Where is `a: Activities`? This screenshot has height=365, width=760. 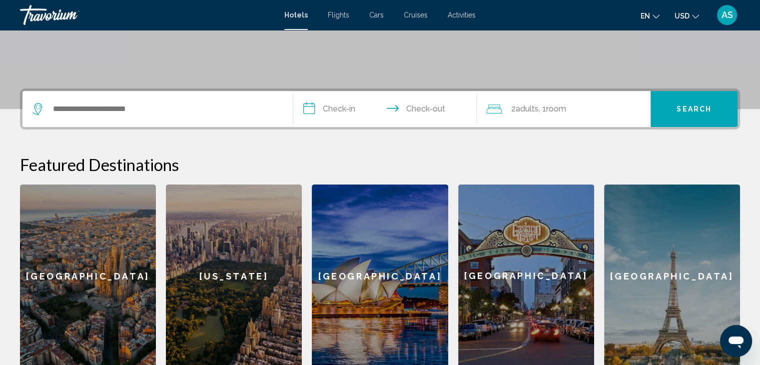 a: Activities is located at coordinates (462, 15).